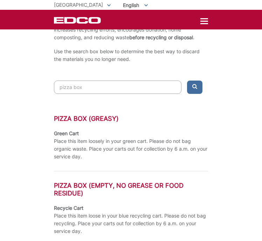  Describe the element at coordinates (131, 55) in the screenshot. I see `p: Use the search box below to determine the best way to discard the materials you no longer need.` at that location.